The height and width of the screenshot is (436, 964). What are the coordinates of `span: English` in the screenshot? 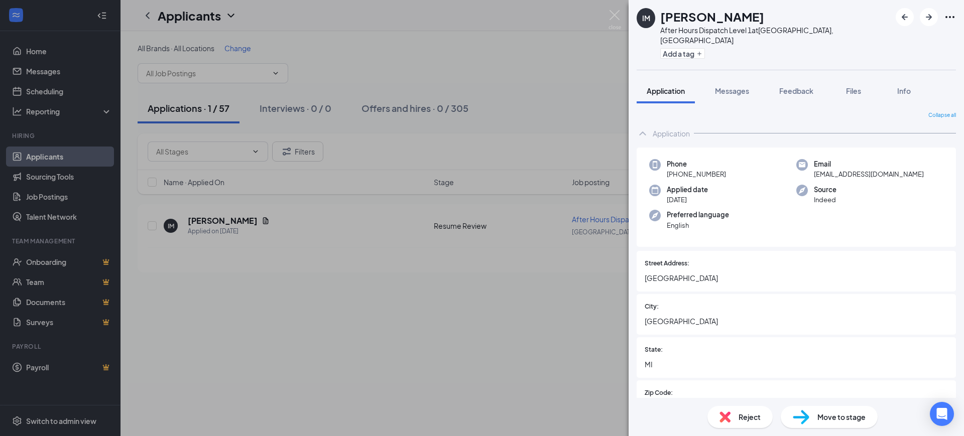 It's located at (698, 226).